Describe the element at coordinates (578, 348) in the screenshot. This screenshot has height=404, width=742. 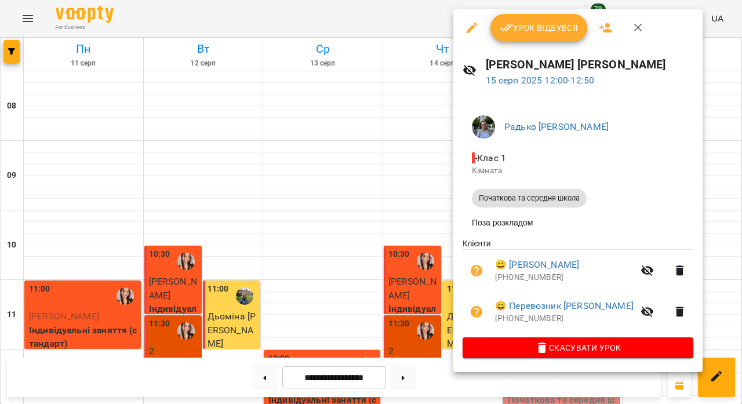
I see `span: Скасувати Урок` at that location.